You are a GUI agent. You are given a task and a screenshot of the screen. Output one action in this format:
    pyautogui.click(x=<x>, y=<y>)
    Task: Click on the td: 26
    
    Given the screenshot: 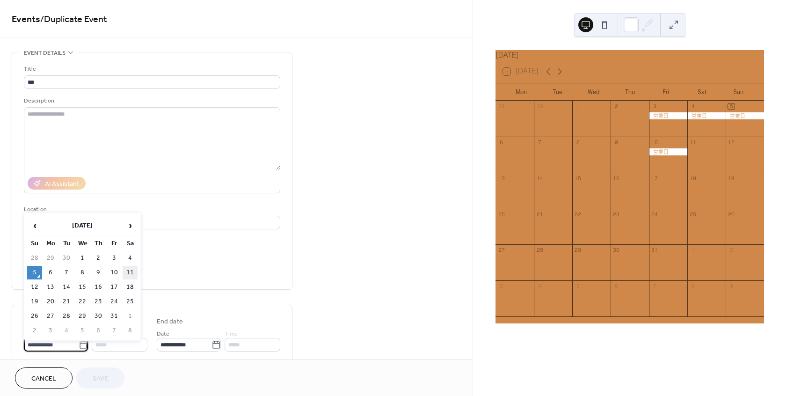 What is the action you would take?
    pyautogui.click(x=35, y=316)
    